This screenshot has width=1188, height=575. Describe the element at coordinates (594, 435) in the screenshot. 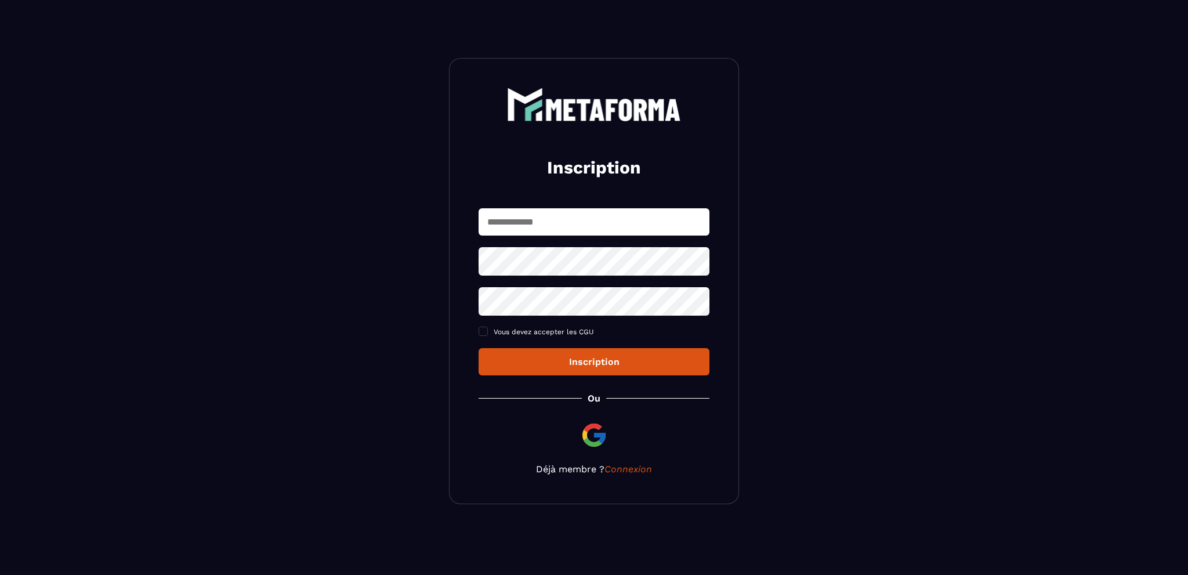

I see `img: google` at that location.